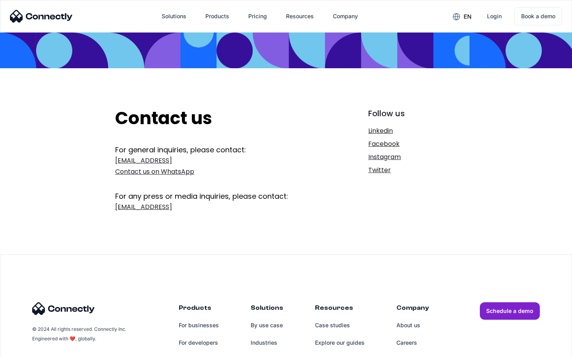  Describe the element at coordinates (412, 144) in the screenshot. I see `a: Facebook` at that location.